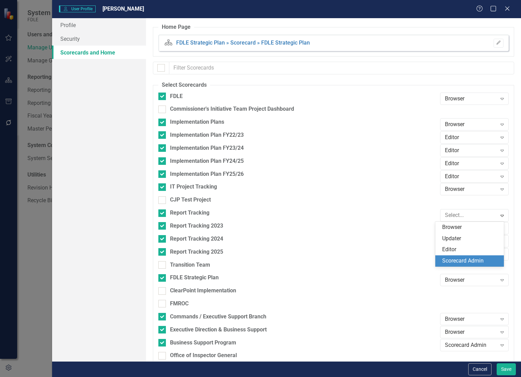 The height and width of the screenshot is (377, 521). What do you see at coordinates (203, 343) in the screenshot?
I see `div: Business Support Program` at bounding box center [203, 343].